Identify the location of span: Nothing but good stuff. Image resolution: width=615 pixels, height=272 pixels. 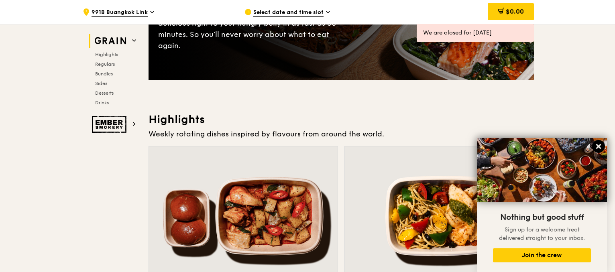
(542, 217).